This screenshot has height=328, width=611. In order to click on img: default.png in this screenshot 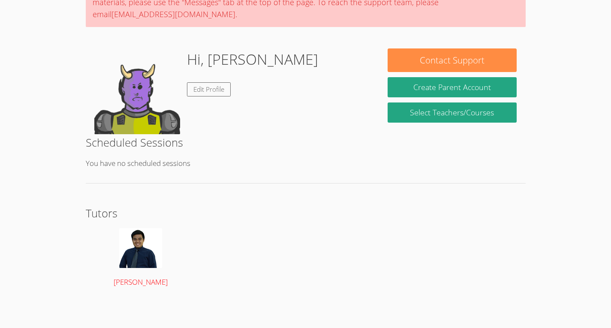, I will do `click(137, 91)`.